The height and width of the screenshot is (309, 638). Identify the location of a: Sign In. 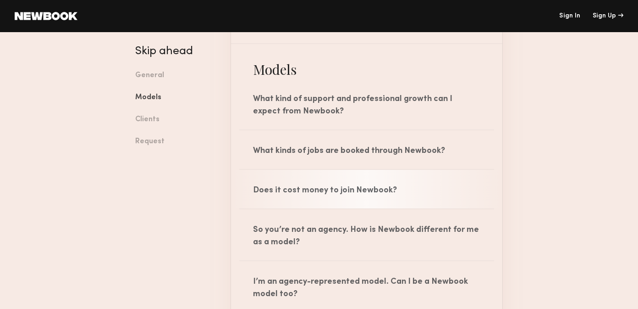
(570, 16).